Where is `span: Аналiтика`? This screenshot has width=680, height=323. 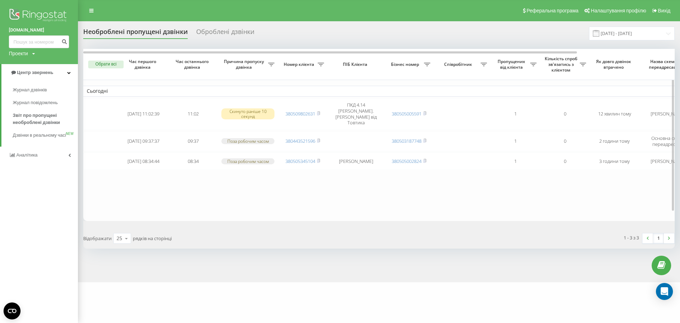 span: Аналiтика is located at coordinates (27, 155).